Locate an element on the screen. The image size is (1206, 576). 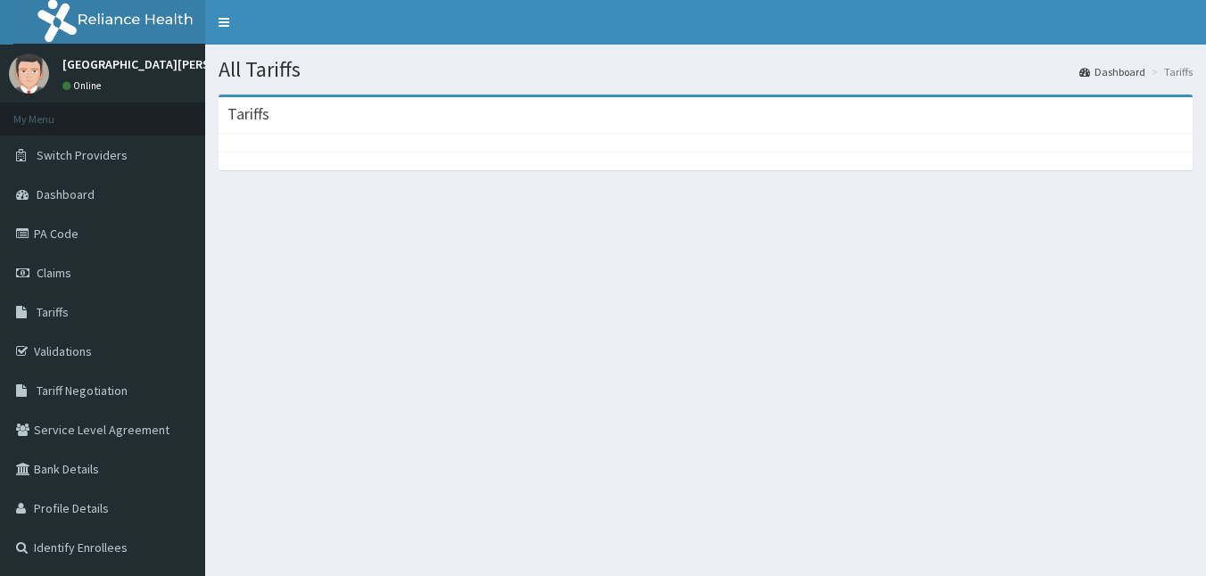
span: Claims is located at coordinates (54, 273).